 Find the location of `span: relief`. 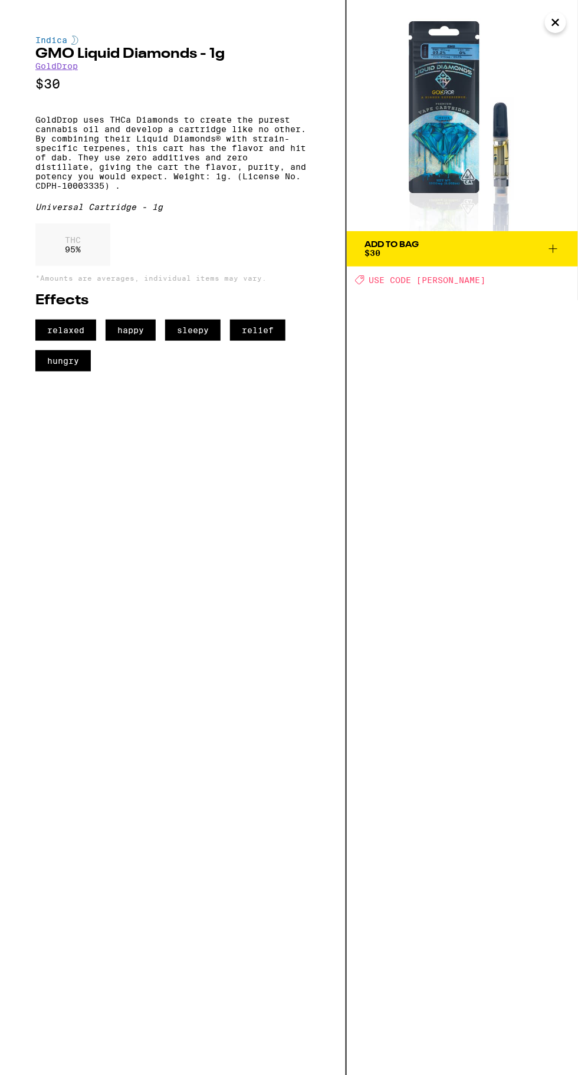

span: relief is located at coordinates (258, 330).